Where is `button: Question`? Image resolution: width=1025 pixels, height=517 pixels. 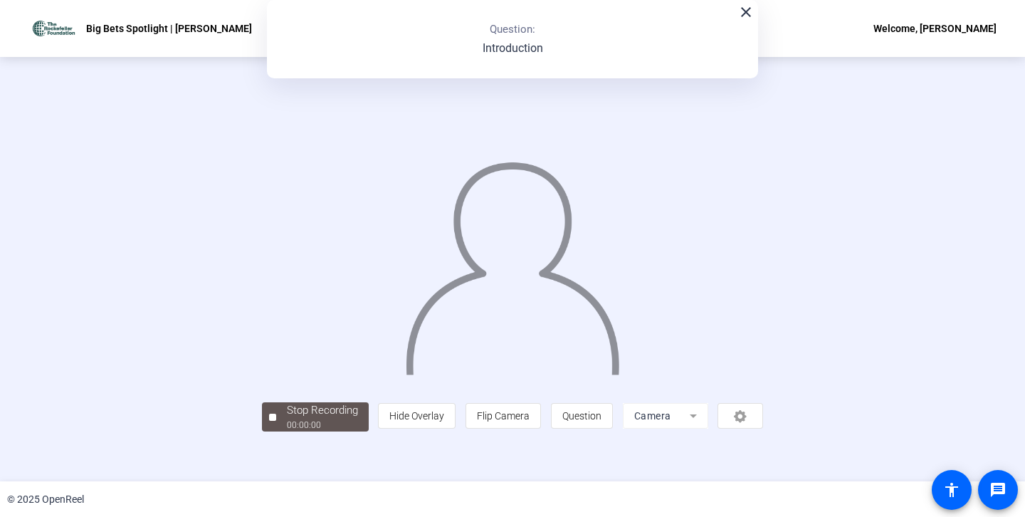 button: Question is located at coordinates (581, 416).